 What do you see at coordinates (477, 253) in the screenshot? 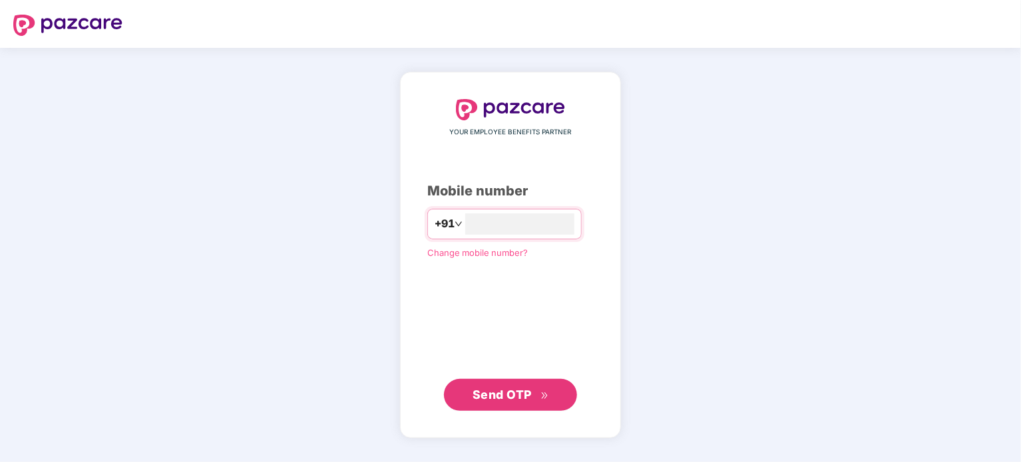
I see `span: Change mobile number?` at bounding box center [477, 253].